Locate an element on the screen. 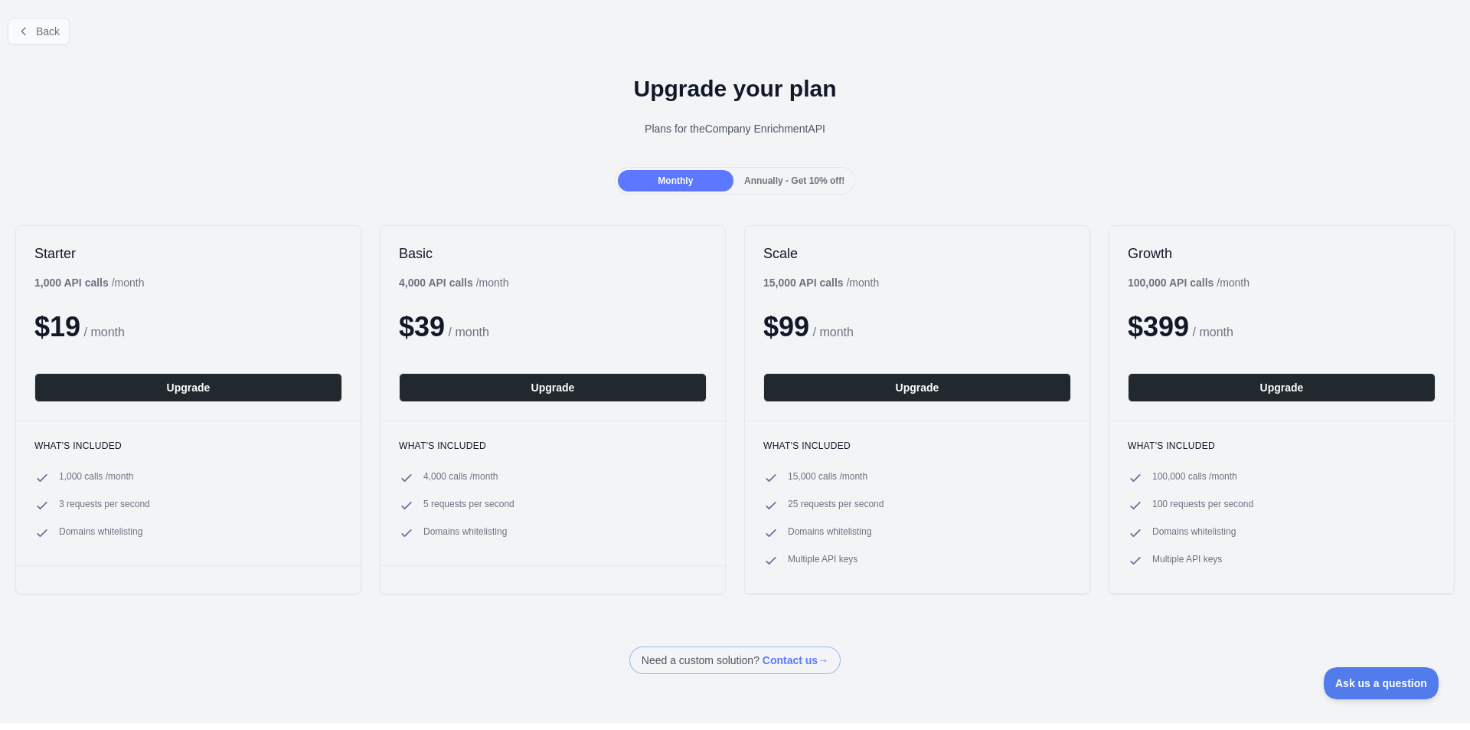 The image size is (1470, 730). span: $ 99 is located at coordinates (786, 326).